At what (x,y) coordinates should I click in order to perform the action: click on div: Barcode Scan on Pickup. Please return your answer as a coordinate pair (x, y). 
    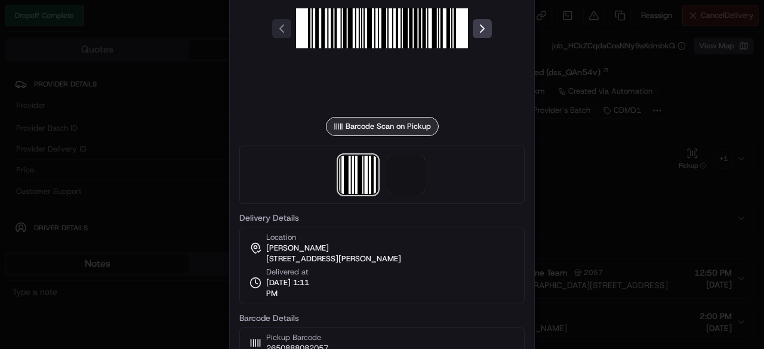
    Looking at the image, I should click on (382, 127).